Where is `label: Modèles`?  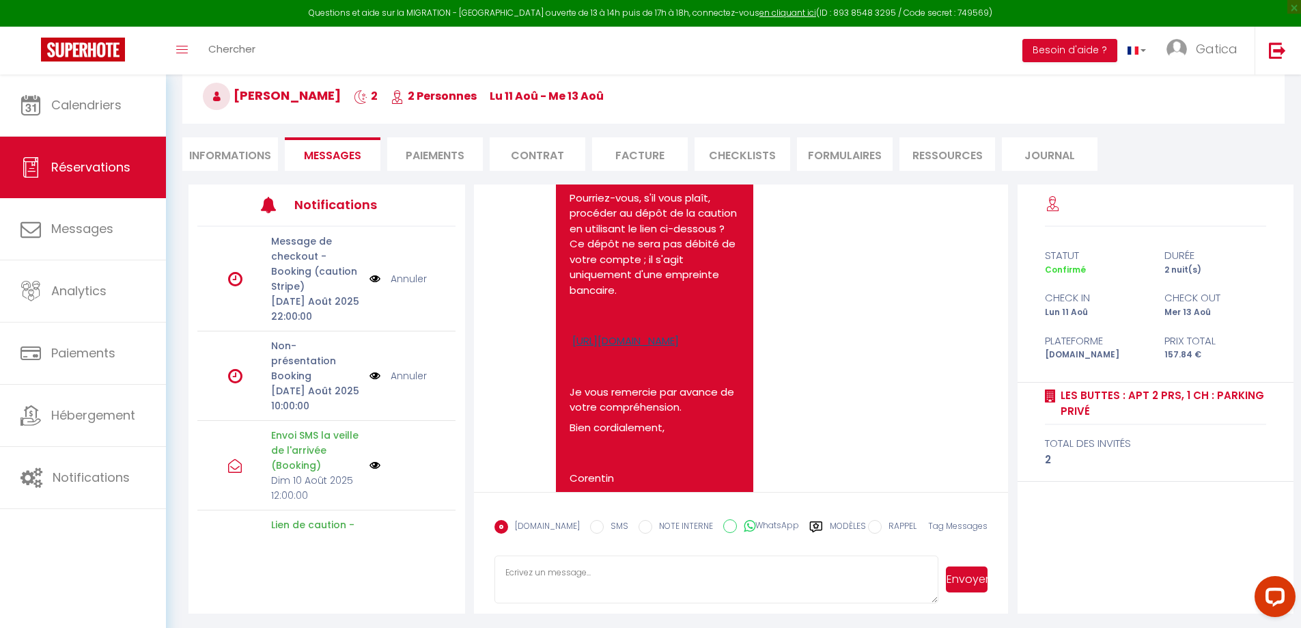
label: Modèles is located at coordinates (848, 531).